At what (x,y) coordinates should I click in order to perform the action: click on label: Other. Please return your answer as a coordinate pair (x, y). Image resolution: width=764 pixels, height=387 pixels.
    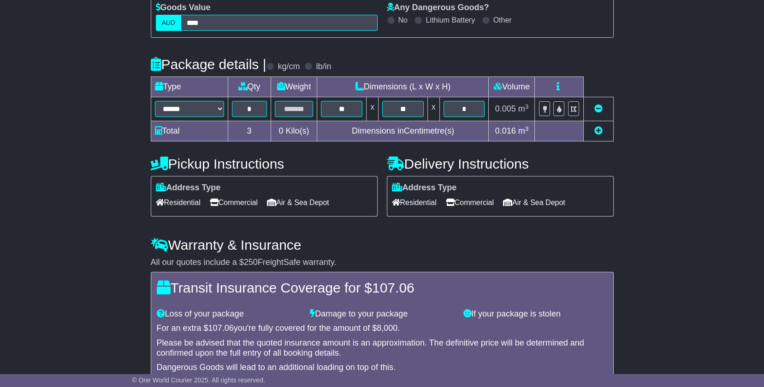
    Looking at the image, I should click on (502, 20).